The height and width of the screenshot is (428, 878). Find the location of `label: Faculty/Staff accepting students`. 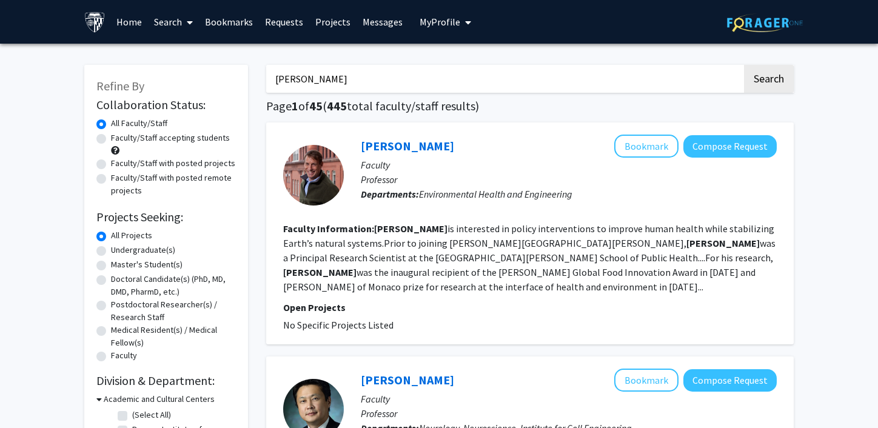

label: Faculty/Staff accepting students is located at coordinates (170, 138).